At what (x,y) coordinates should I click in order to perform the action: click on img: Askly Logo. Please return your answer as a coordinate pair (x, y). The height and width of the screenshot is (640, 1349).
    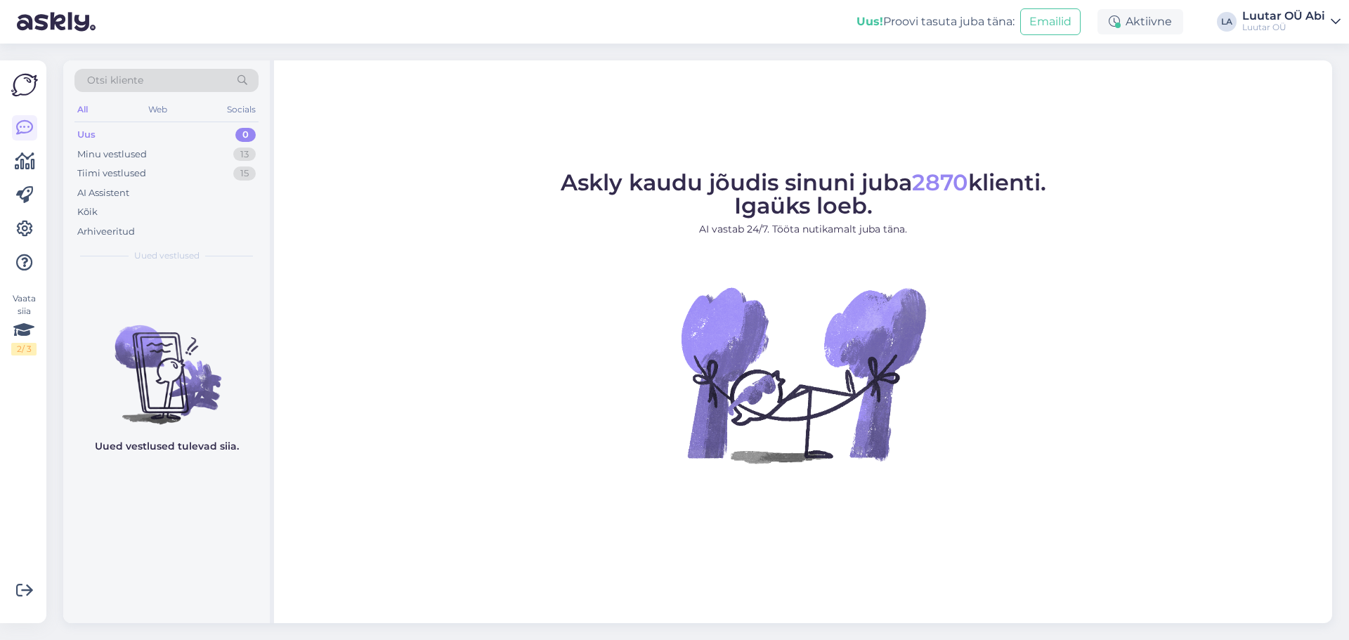
    Looking at the image, I should click on (25, 85).